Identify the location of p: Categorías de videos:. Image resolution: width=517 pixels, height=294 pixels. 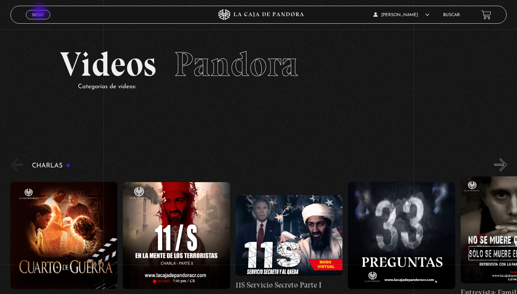
(267, 87).